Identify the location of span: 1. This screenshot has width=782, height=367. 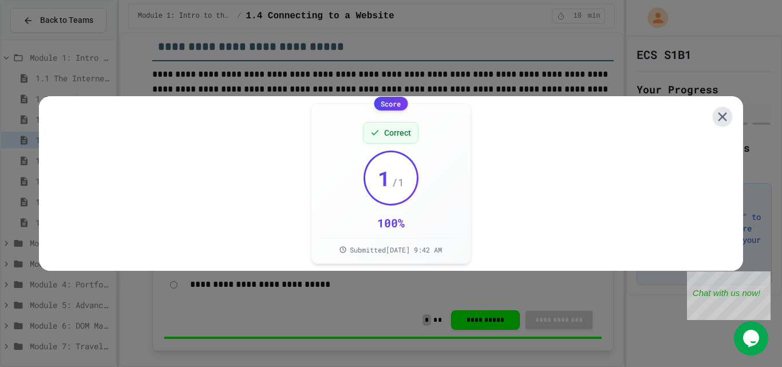
(384, 178).